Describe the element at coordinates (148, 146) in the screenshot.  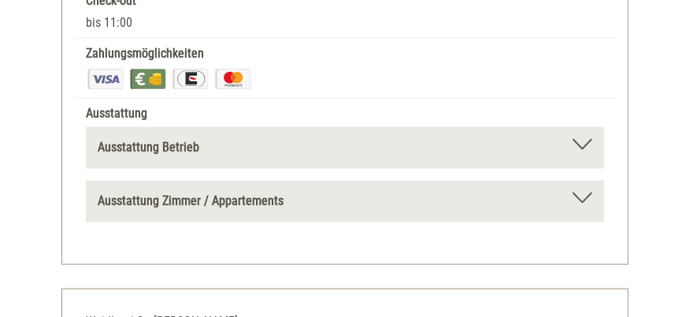
I see `b: Ausstattung Betrieb` at that location.